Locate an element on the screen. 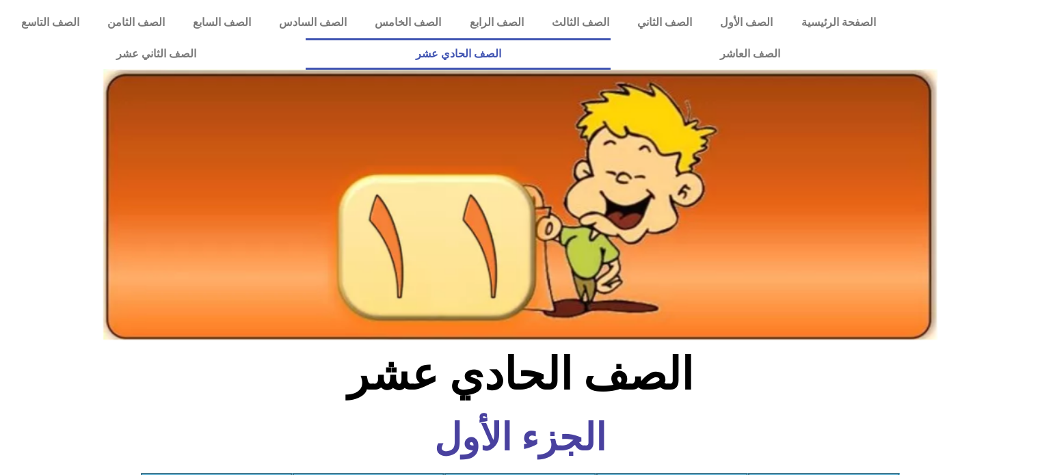 The image size is (1040, 475). a: الصفحة الرئيسية is located at coordinates (838, 23).